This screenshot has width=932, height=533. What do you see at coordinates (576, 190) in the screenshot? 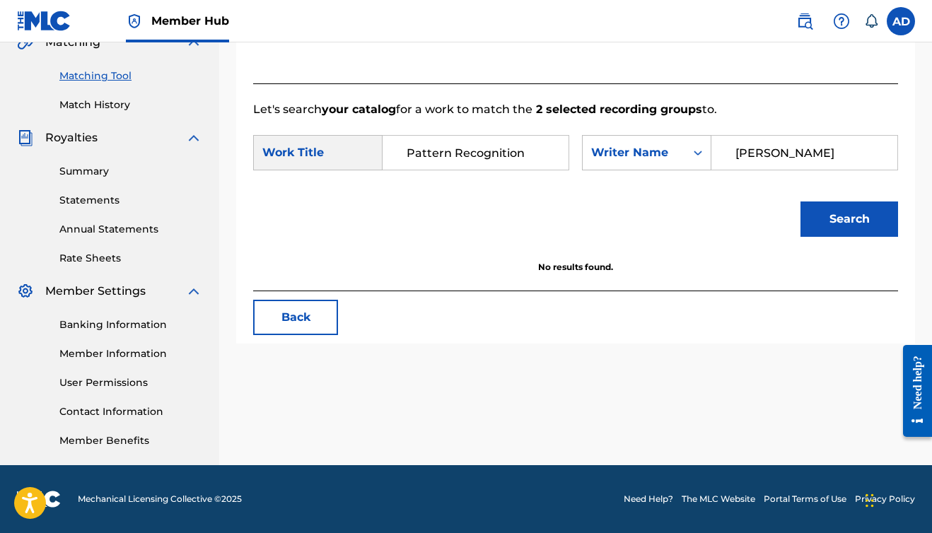
I see `form: Search Form` at bounding box center [576, 190].